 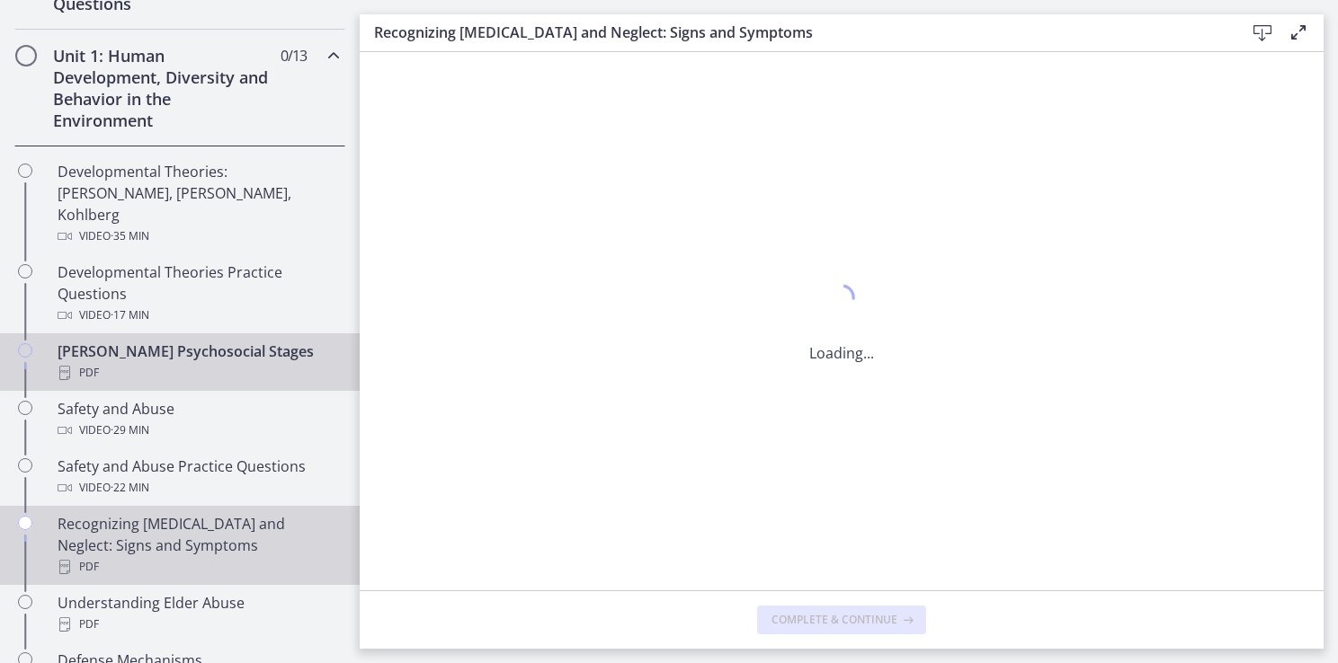 I want to click on div: Safety and Abuse, so click(x=198, y=420).